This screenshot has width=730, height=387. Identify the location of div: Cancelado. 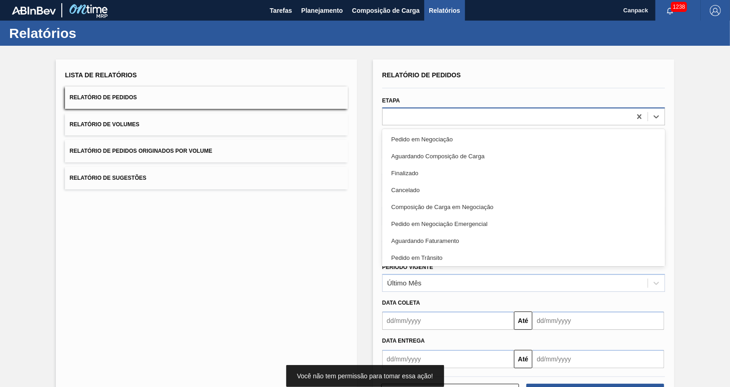
(524, 190).